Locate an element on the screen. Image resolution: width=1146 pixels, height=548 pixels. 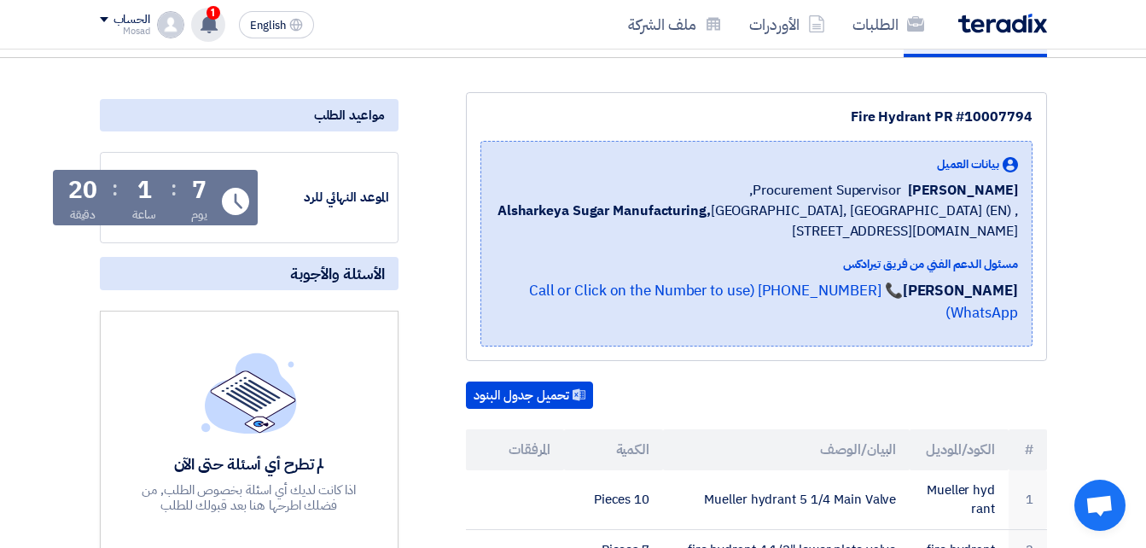
th: المرفقات is located at coordinates (515, 450).